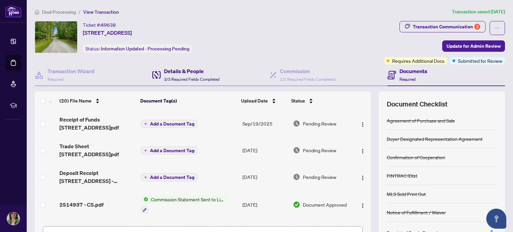  What do you see at coordinates (145, 199) in the screenshot?
I see `img: Status Icon` at bounding box center [145, 199].